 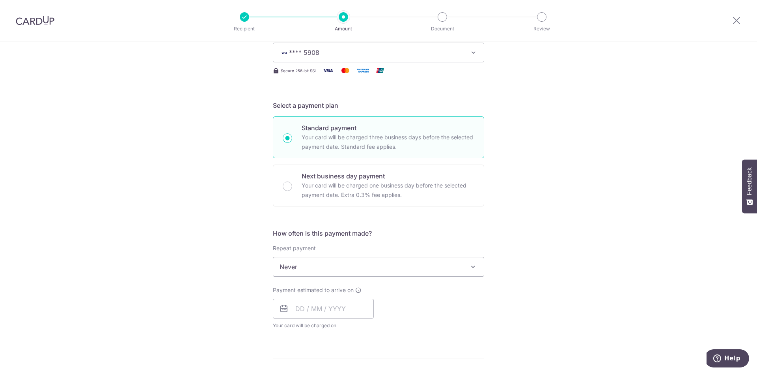 I want to click on span: Never, so click(x=379, y=267).